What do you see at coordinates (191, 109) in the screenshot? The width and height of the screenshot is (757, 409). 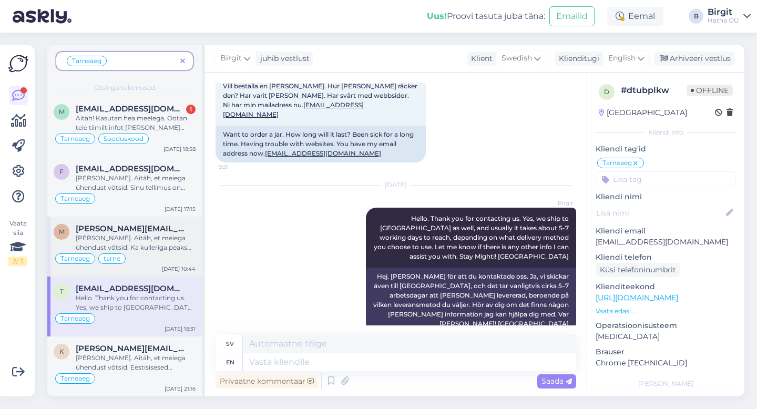 I see `div: 1` at bounding box center [191, 109].